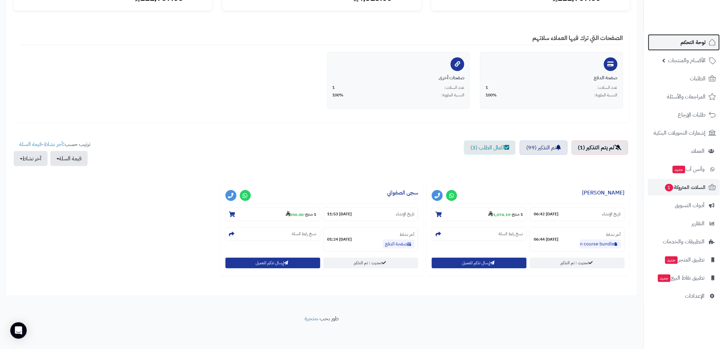 This screenshot has height=349, width=724. Describe the element at coordinates (698, 224) in the screenshot. I see `span: التقارير` at that location.